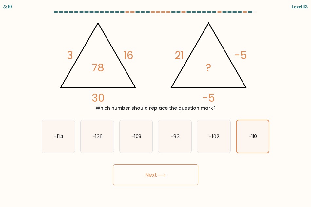 The width and height of the screenshot is (311, 207). I want to click on tspan: 3, so click(70, 55).